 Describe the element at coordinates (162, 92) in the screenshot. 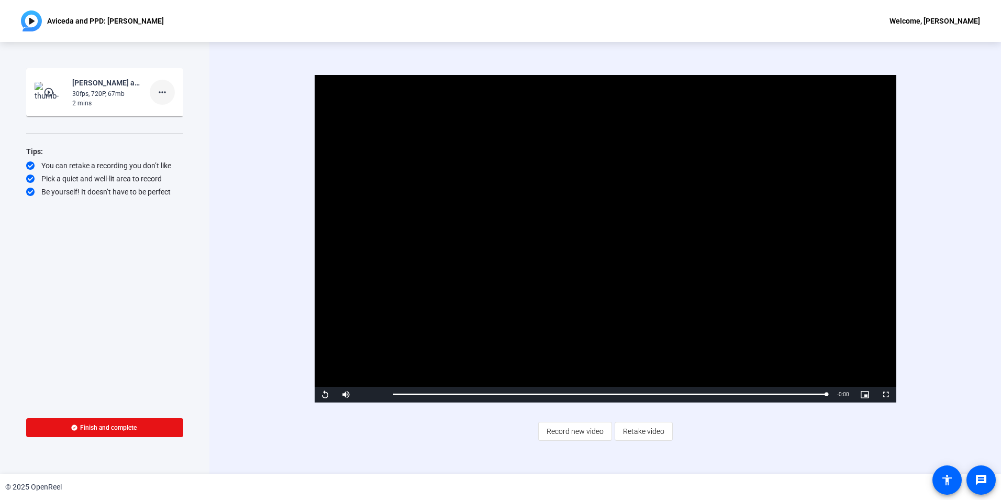

I see `mat-icon: more_horiz` at that location.